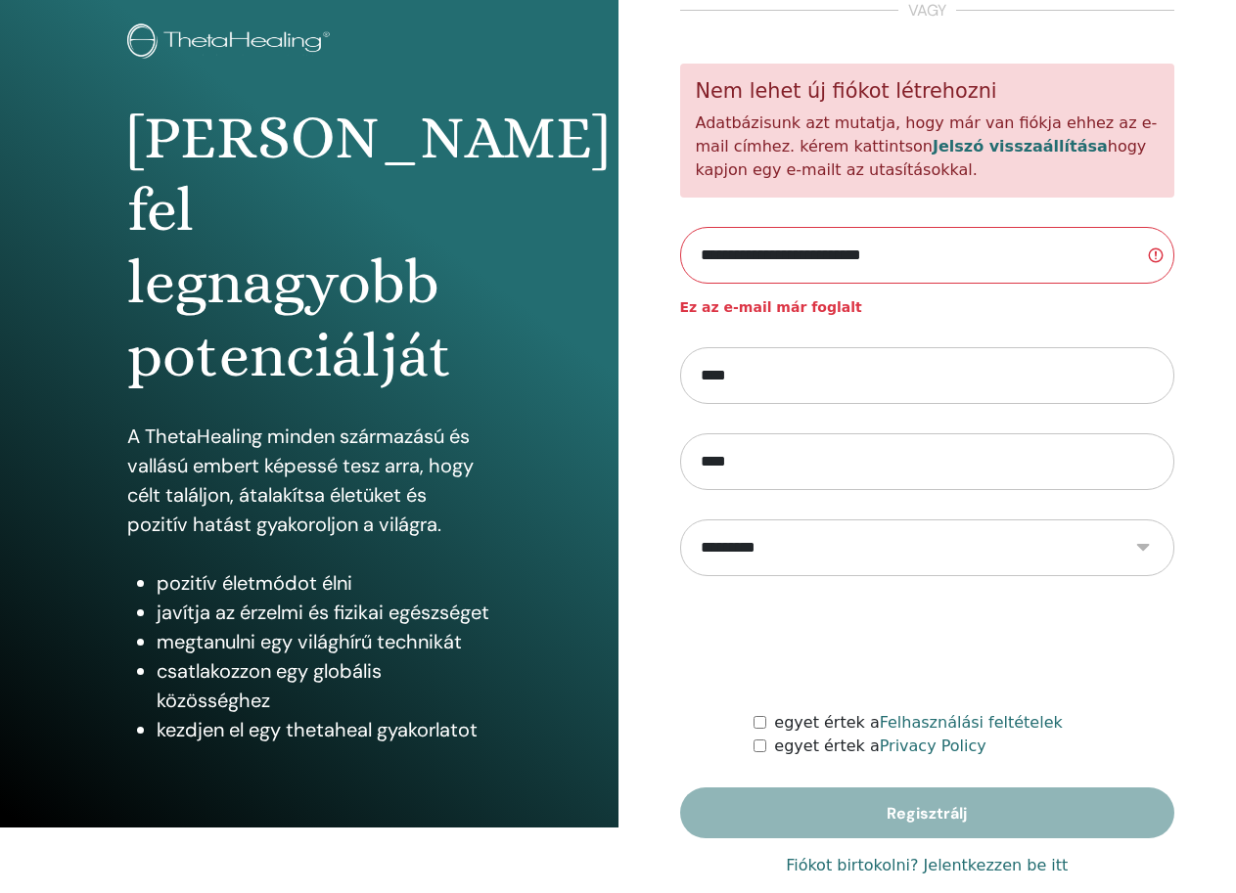  What do you see at coordinates (926, 866) in the screenshot?
I see `a: Fiókot birtokolni? Jelentkezzen be itt` at bounding box center [926, 866].